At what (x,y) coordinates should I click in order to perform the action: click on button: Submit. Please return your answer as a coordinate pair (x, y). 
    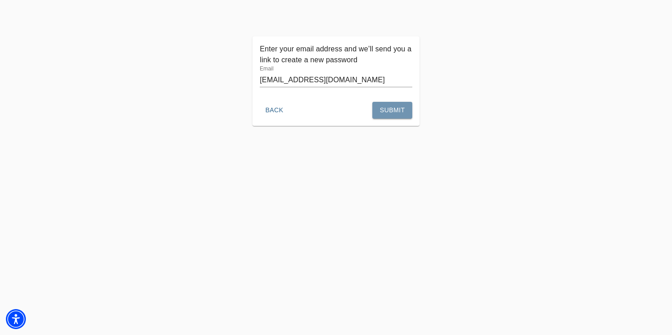
    Looking at the image, I should click on (392, 110).